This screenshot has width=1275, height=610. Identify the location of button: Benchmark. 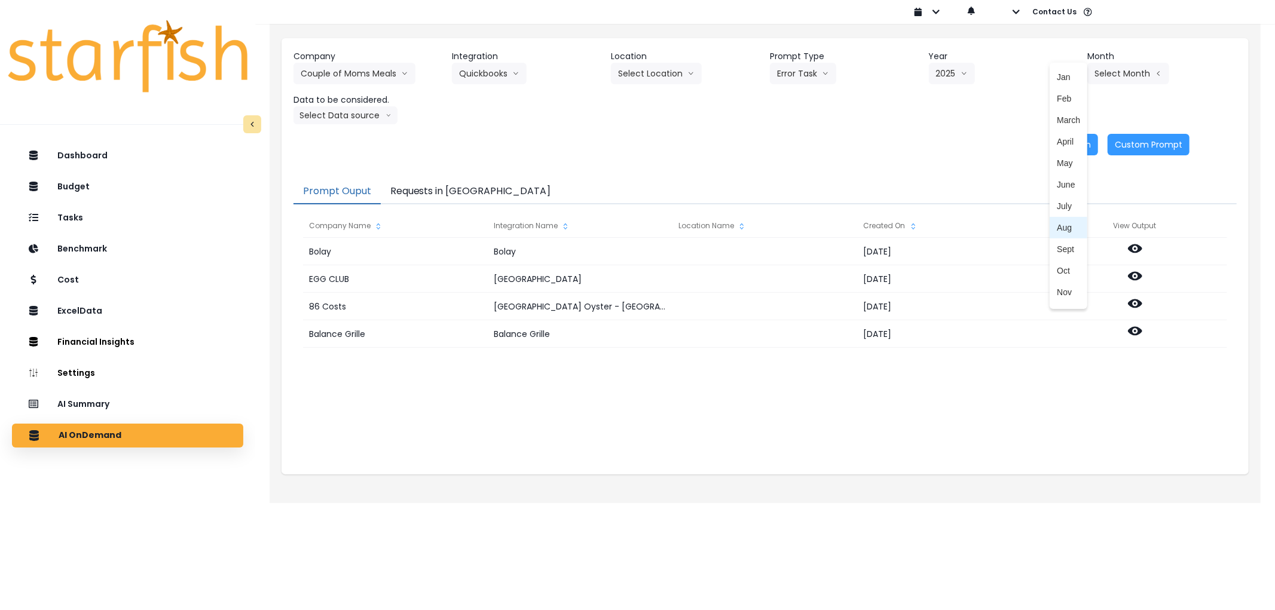
(127, 249).